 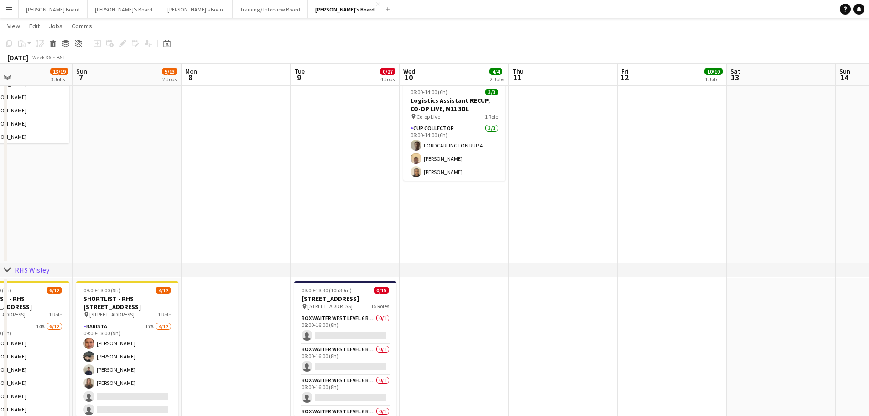 I want to click on a: Jobs, so click(x=56, y=26).